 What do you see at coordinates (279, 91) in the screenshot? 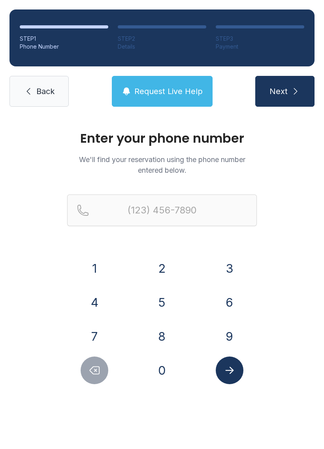
I see `span: Next` at bounding box center [279, 91].